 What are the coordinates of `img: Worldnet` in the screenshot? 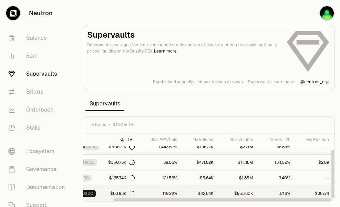 It's located at (327, 13).